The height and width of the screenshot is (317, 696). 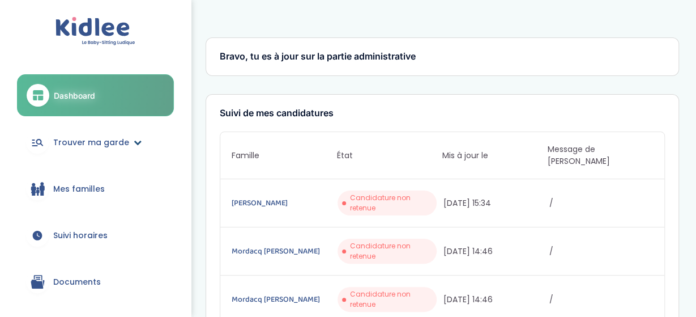 I want to click on span: Documents, so click(x=77, y=282).